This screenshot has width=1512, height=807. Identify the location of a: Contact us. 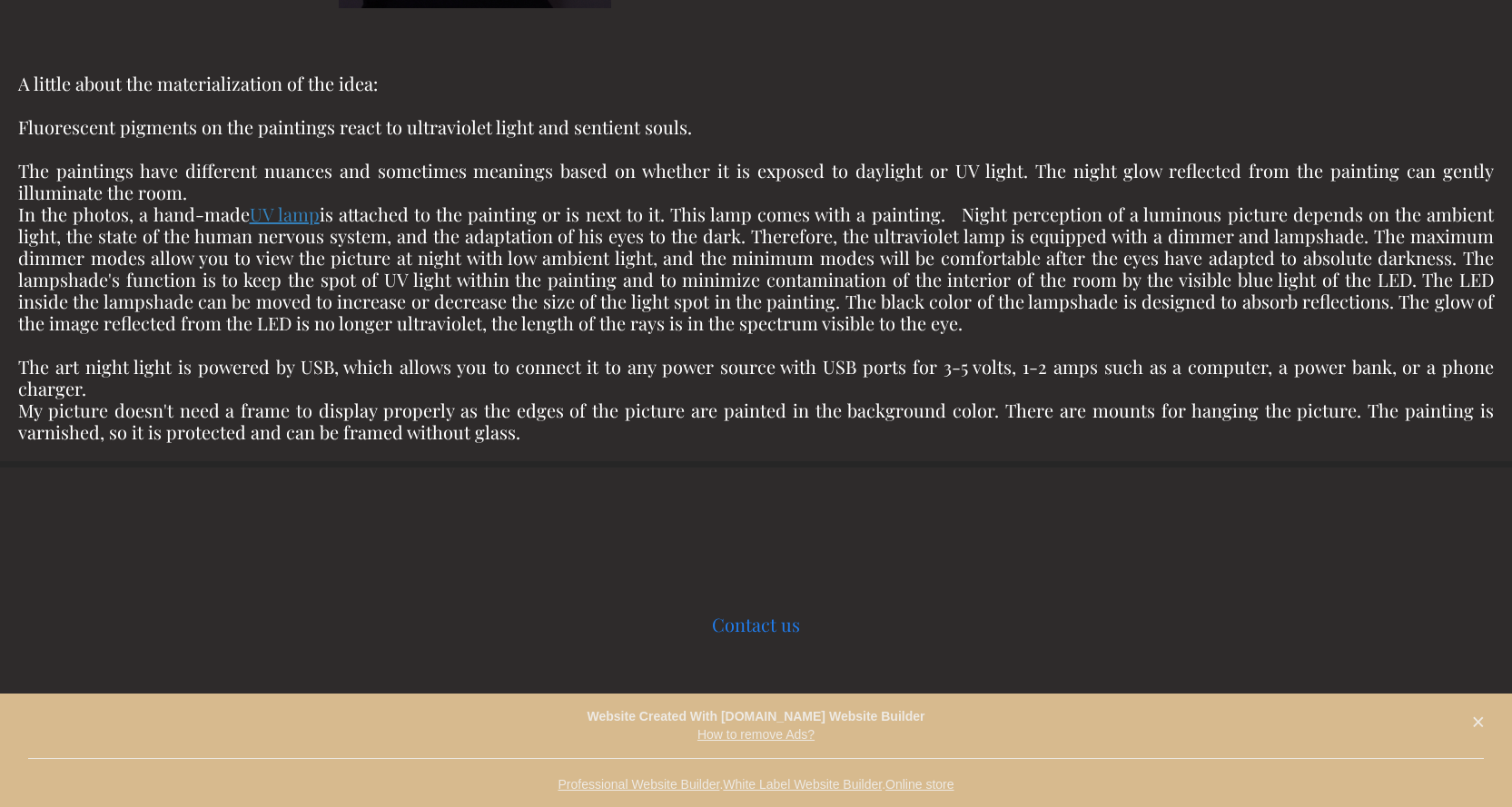
(756, 623).